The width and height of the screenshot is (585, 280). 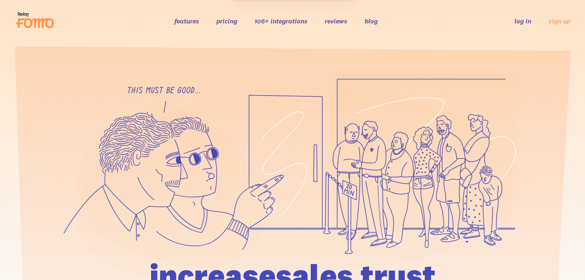 What do you see at coordinates (559, 21) in the screenshot?
I see `a: sign up` at bounding box center [559, 21].